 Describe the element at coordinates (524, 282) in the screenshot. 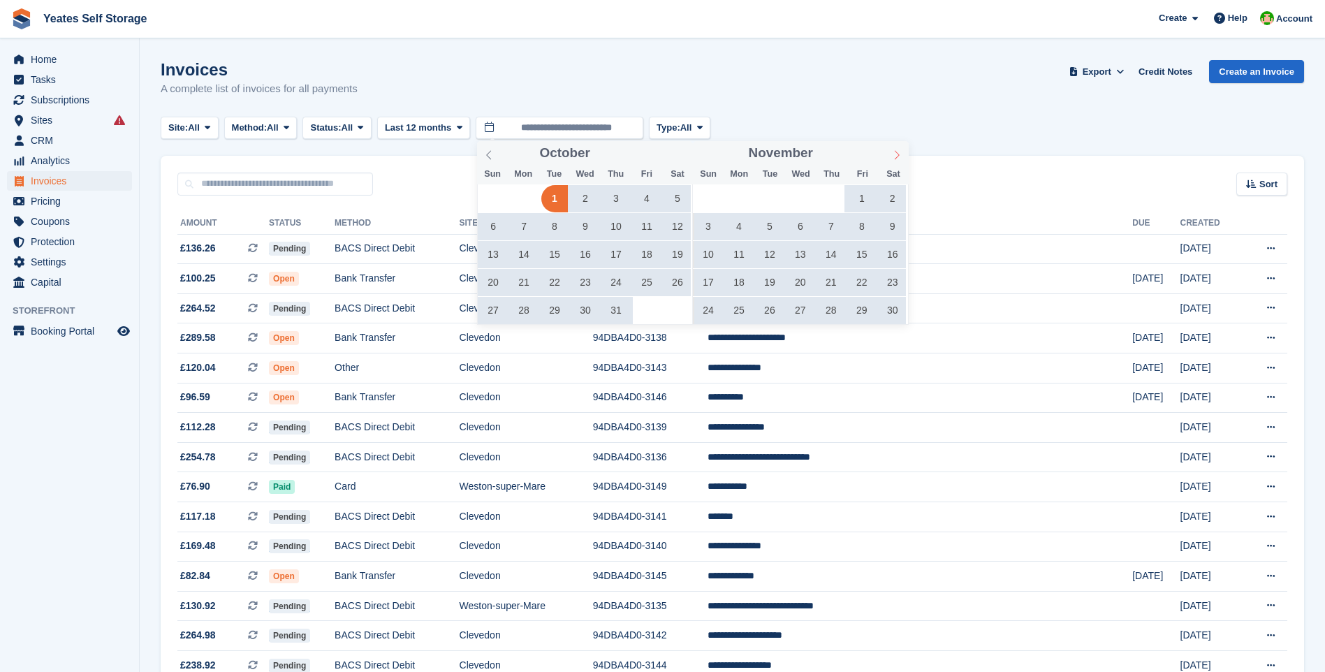

I see `span: October 21, 2024` at that location.